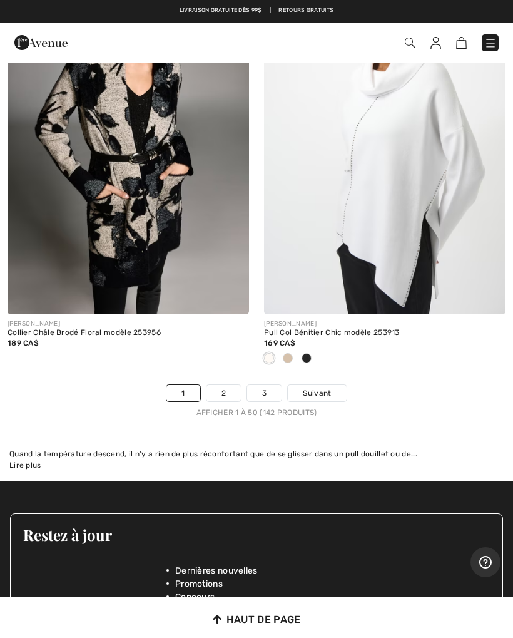 The image size is (513, 638). What do you see at coordinates (41, 43) in the screenshot?
I see `img: 1ère Avenue` at bounding box center [41, 43].